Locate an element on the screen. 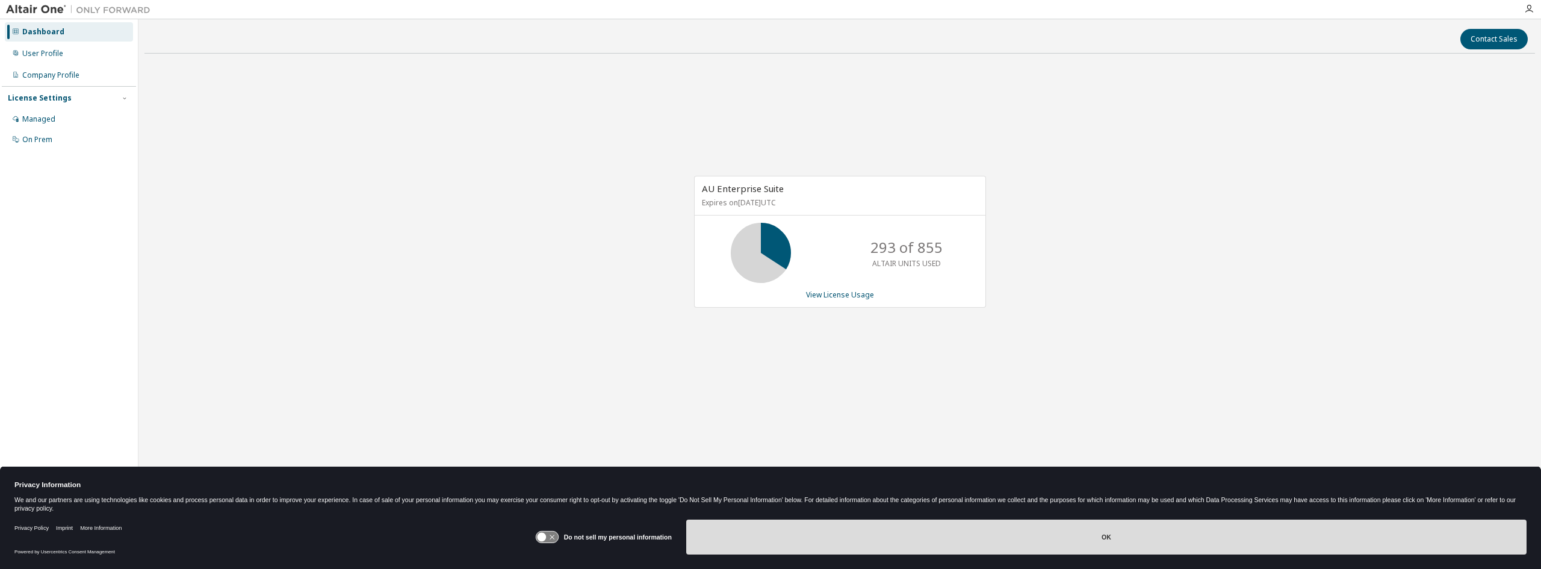 The image size is (1541, 569). p: ALTAIR UNITS USED is located at coordinates (906, 263).